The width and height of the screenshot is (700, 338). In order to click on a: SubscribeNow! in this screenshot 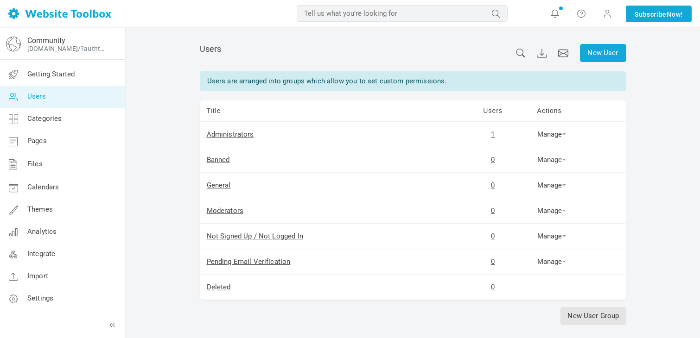, I will do `click(659, 14)`.